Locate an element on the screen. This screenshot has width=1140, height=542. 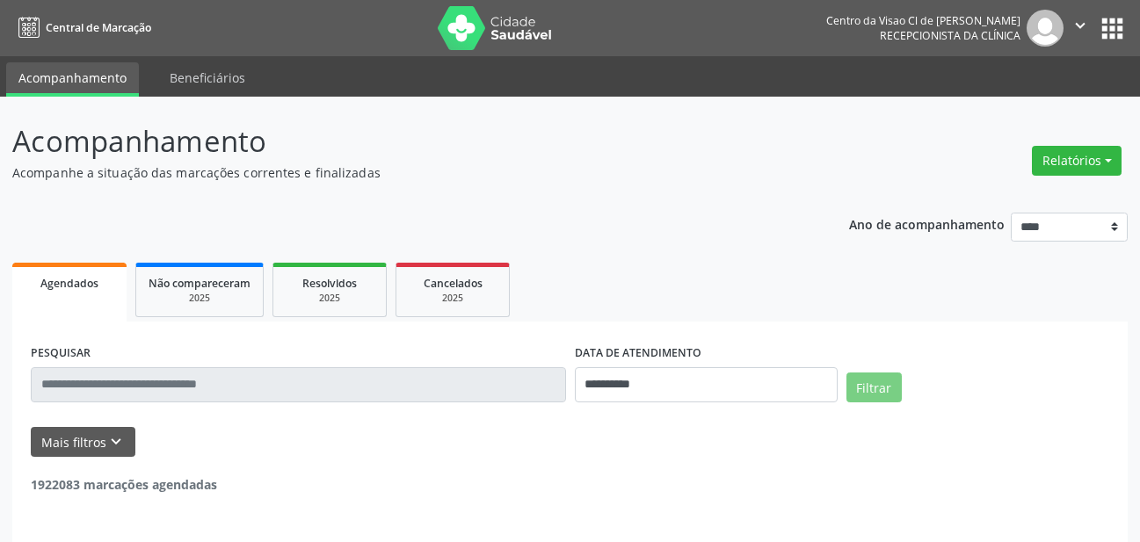
p: Acompanhamento is located at coordinates (403, 142).